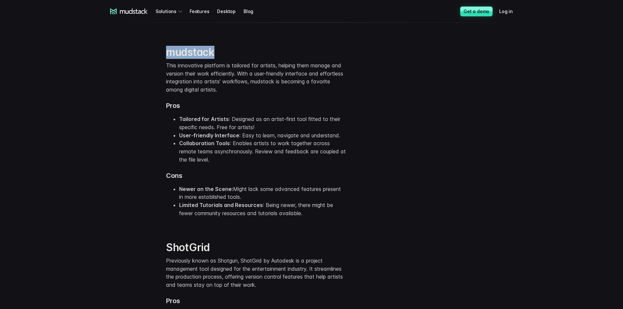  Describe the element at coordinates (230, 11) in the screenshot. I see `a: Desktop` at that location.